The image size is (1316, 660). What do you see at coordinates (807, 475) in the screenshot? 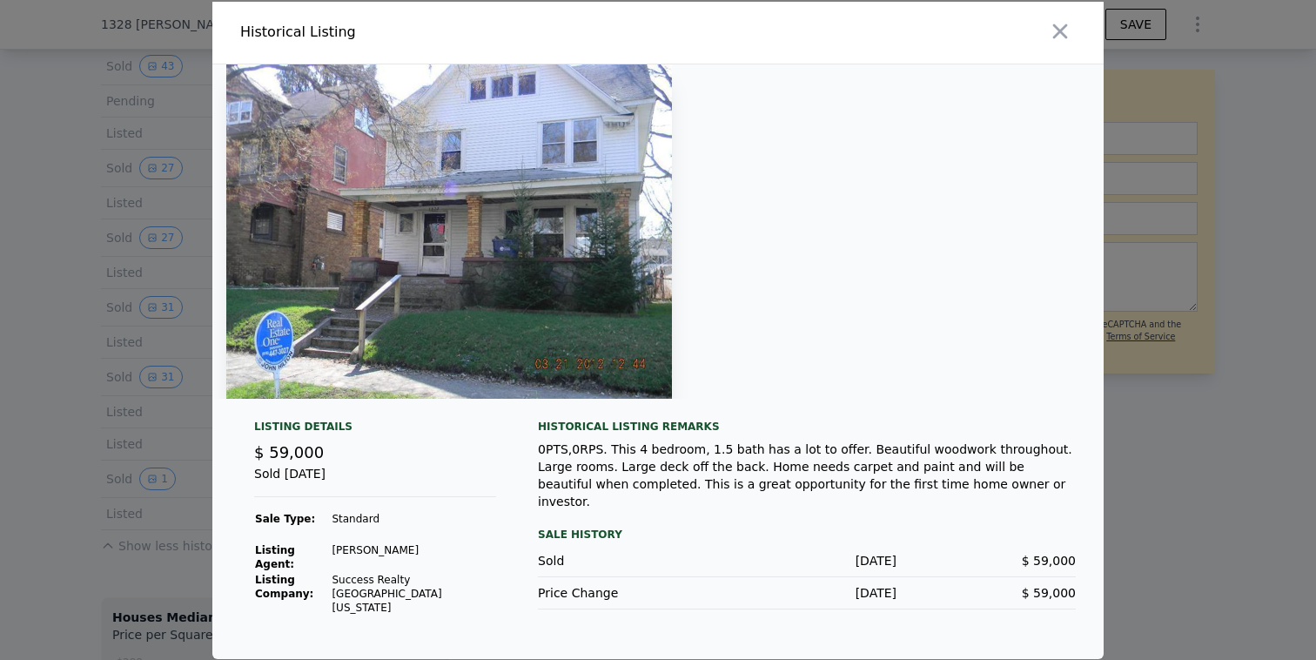
I see `div: 0PTS,0RPS. This 4 bedroom, 1.5 bath has a lot to offer. Beautiful woodwork throughout. Large room...` at bounding box center [807, 475].